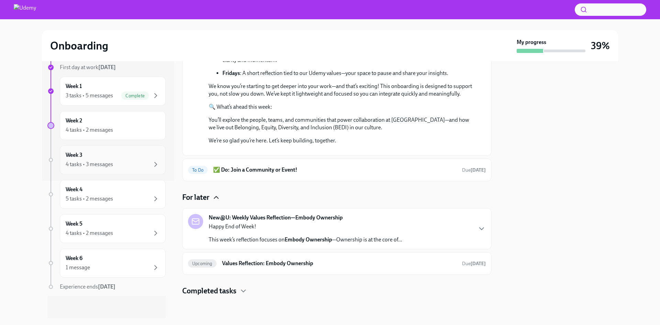 This screenshot has height=325, width=660. Describe the element at coordinates (89, 96) in the screenshot. I see `div: 3 tasks • 5 messages` at that location.